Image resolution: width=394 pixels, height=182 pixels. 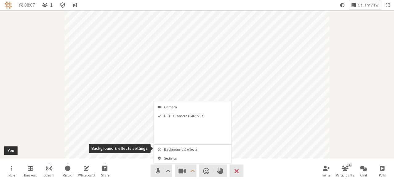 What do you see at coordinates (196, 158) in the screenshot?
I see `span: Settings` at bounding box center [196, 158].